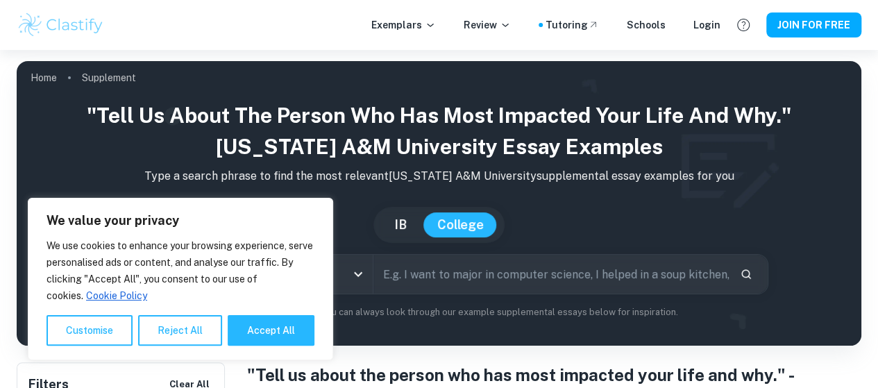 This screenshot has width=878, height=388. Describe the element at coordinates (44, 78) in the screenshot. I see `a: Home` at that location.